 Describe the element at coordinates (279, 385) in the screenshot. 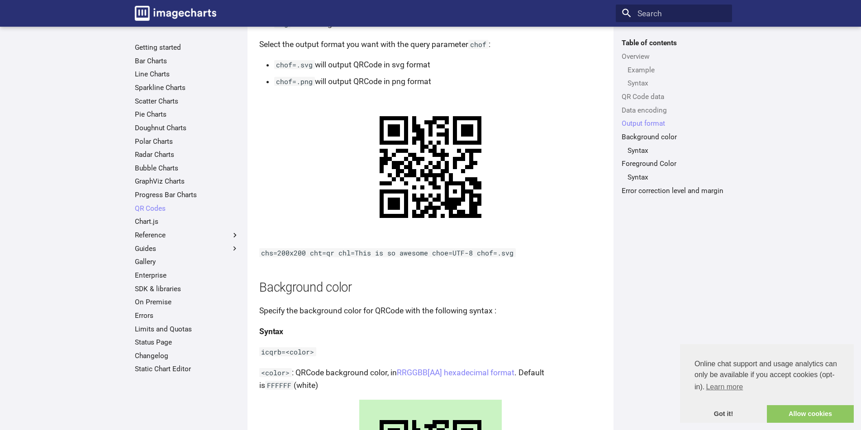

I see `code: FFFFFF` at that location.